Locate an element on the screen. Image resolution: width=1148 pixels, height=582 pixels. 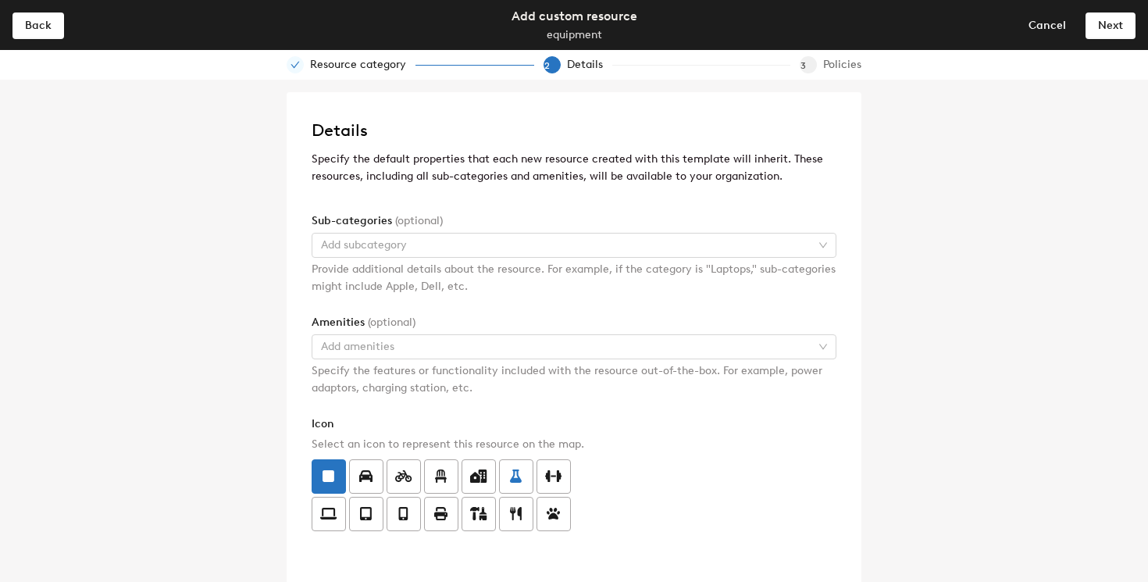
button: Next is located at coordinates (1110, 25).